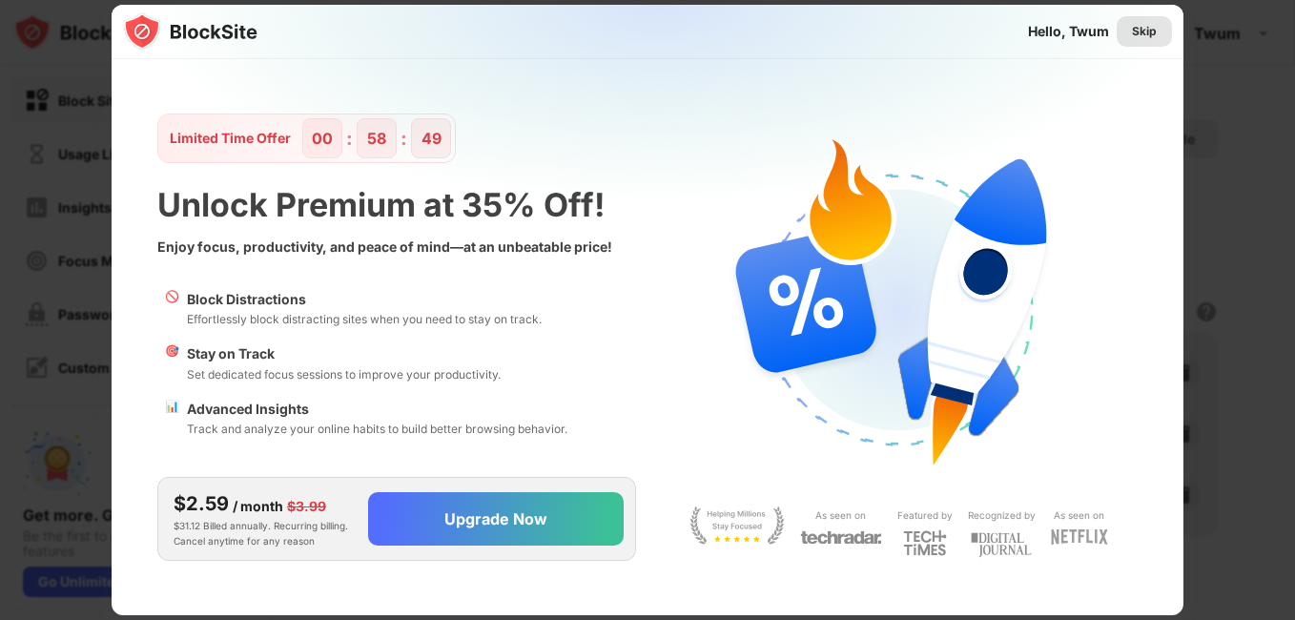  Describe the element at coordinates (1079, 537) in the screenshot. I see `img: light-netflix.svg` at that location.